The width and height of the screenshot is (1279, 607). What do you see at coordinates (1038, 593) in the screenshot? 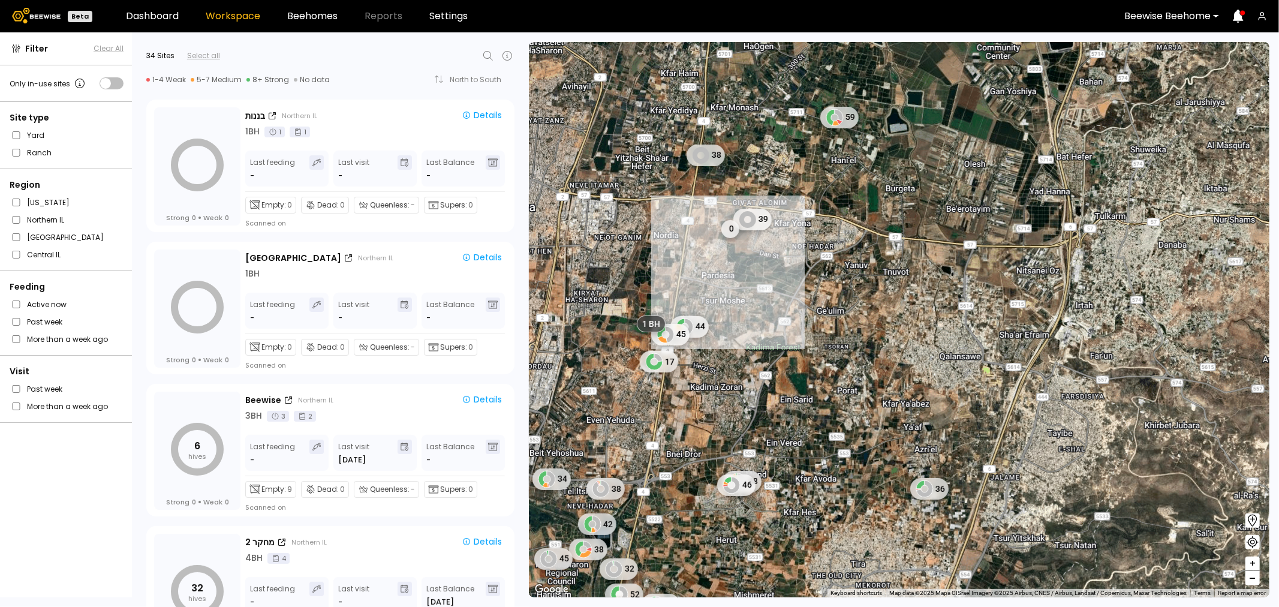
I see `span: Map data ©2025 Mapa GISrael Imagery ©2025 Airbus, CNES / Airbus, Landsat / Copernicus, Maxar Tech...` at bounding box center [1038, 593].